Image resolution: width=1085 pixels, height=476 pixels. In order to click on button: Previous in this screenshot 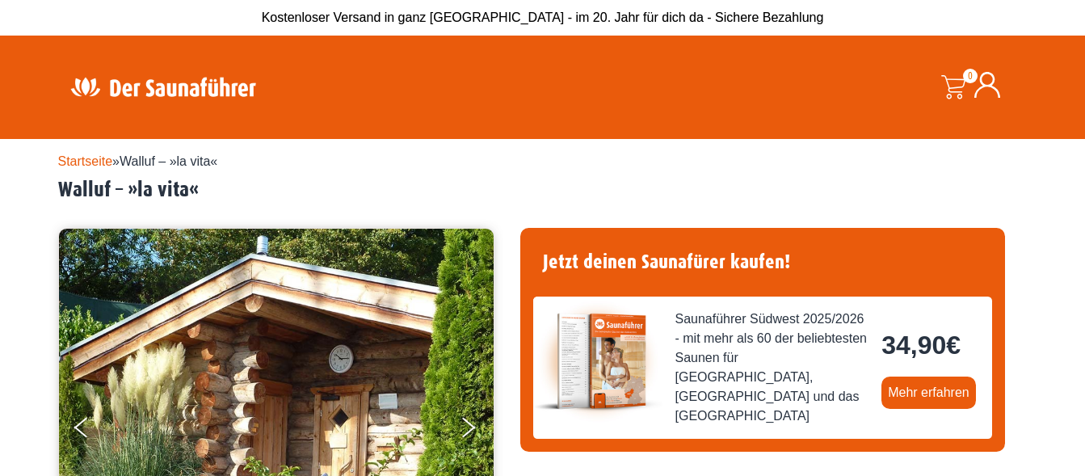, I will do `click(95, 431)`.